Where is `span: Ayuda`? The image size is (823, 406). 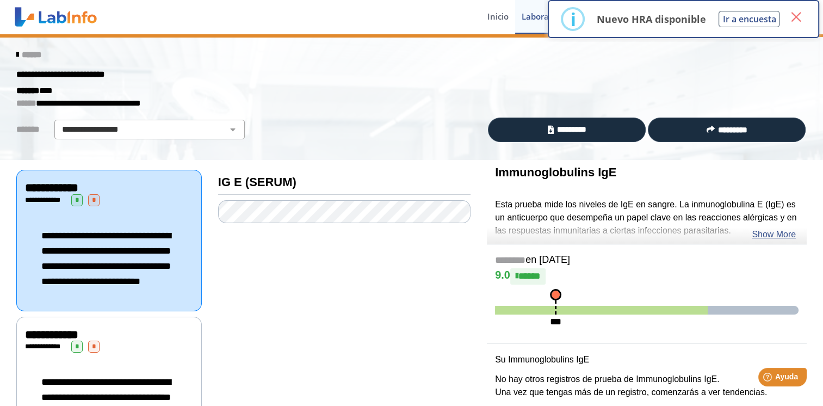 span: Ayuda is located at coordinates (60, 13).